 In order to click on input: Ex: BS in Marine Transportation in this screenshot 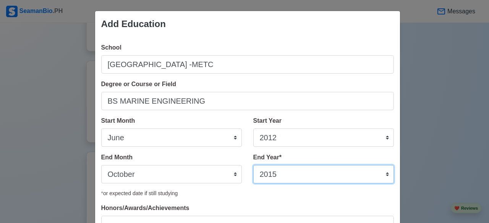, I will do `click(247, 101)`.